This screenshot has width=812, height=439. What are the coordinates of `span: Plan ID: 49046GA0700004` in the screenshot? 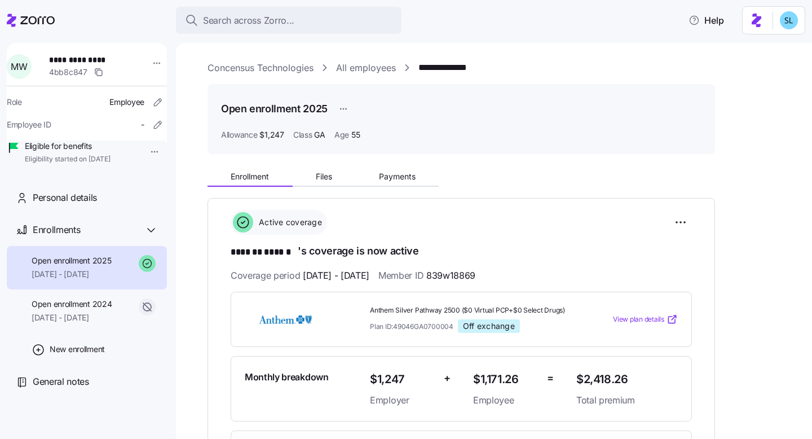 It's located at (412, 326).